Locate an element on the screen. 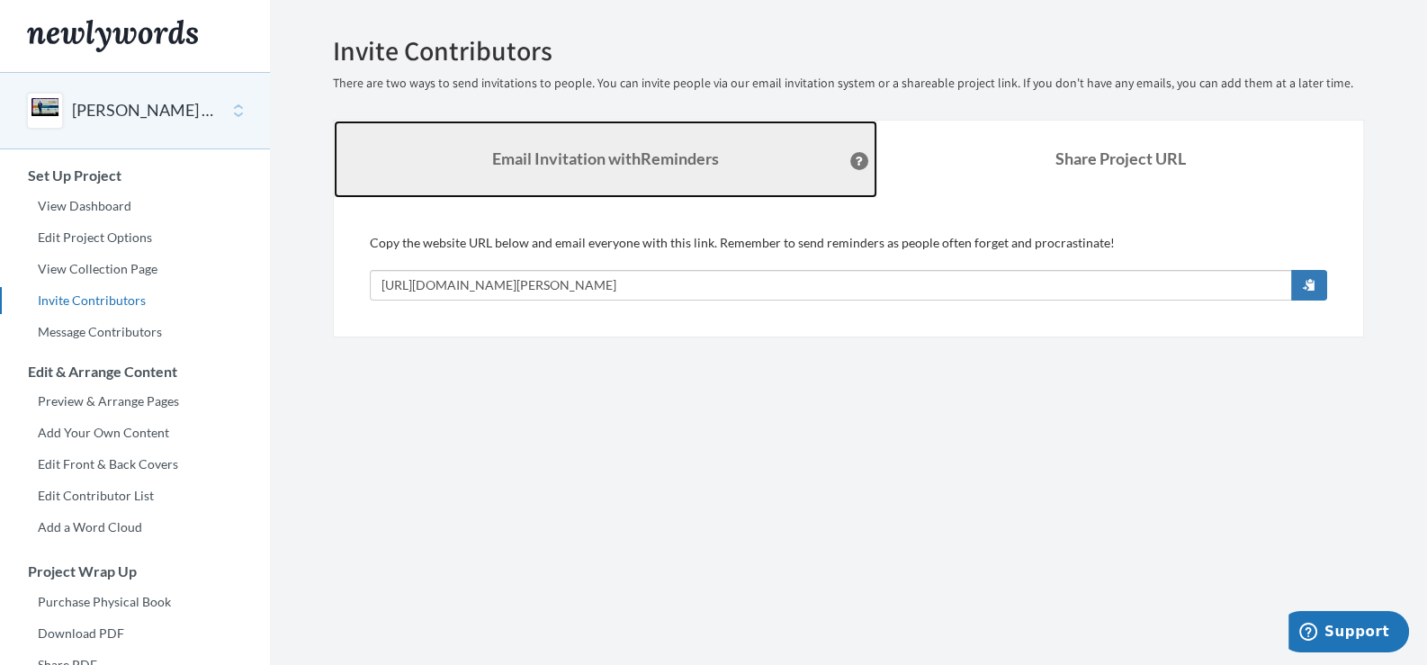 This screenshot has width=1427, height=665. b: Share Project URL is located at coordinates (1120, 158).